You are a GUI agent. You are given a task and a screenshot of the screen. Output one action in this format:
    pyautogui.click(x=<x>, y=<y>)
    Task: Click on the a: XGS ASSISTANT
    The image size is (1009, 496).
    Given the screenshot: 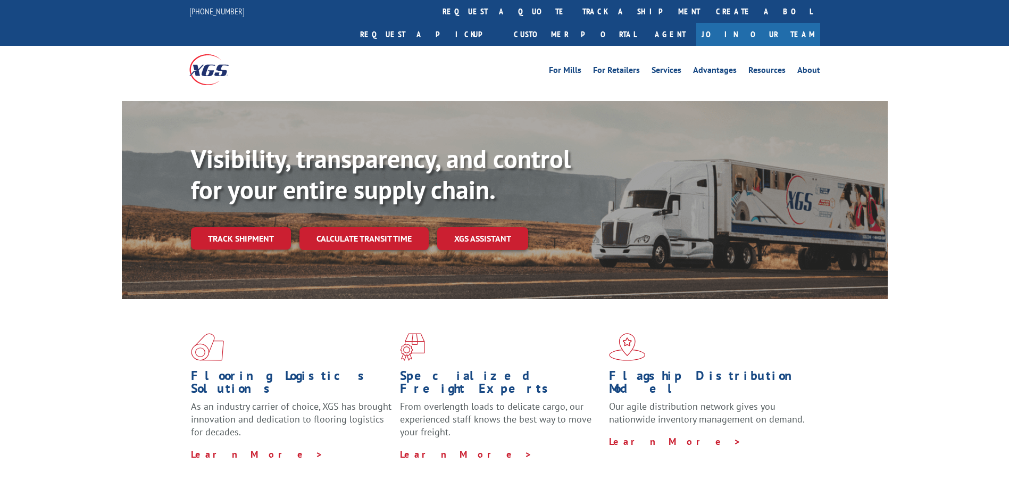 What is the action you would take?
    pyautogui.click(x=482, y=238)
    